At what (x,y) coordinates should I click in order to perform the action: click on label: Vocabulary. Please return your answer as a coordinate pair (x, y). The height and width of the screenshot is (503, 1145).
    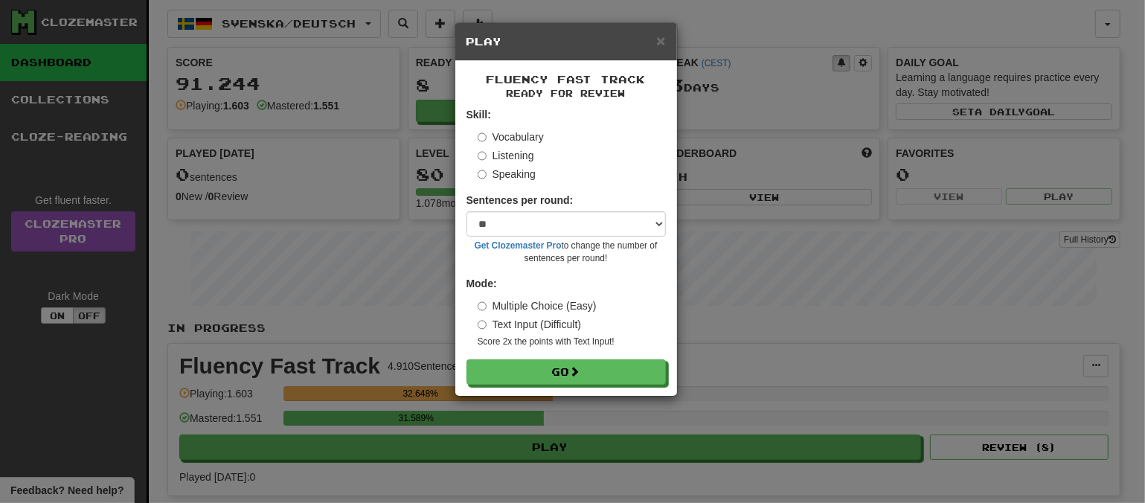
    Looking at the image, I should click on (510, 137).